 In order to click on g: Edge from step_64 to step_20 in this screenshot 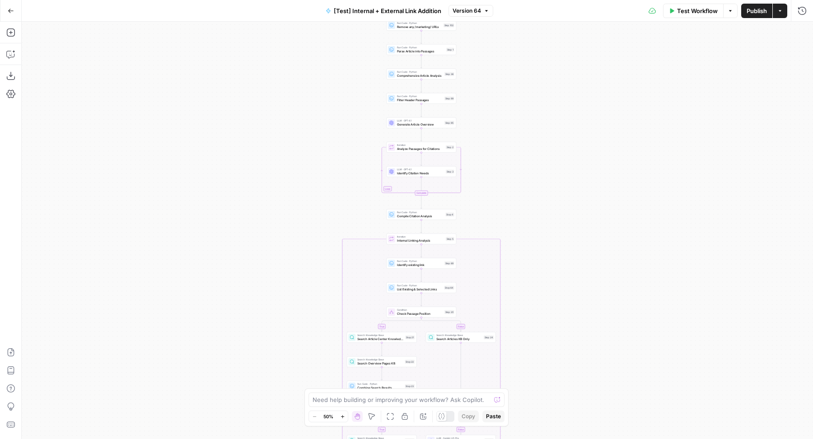, I will do `click(421, 299)`.